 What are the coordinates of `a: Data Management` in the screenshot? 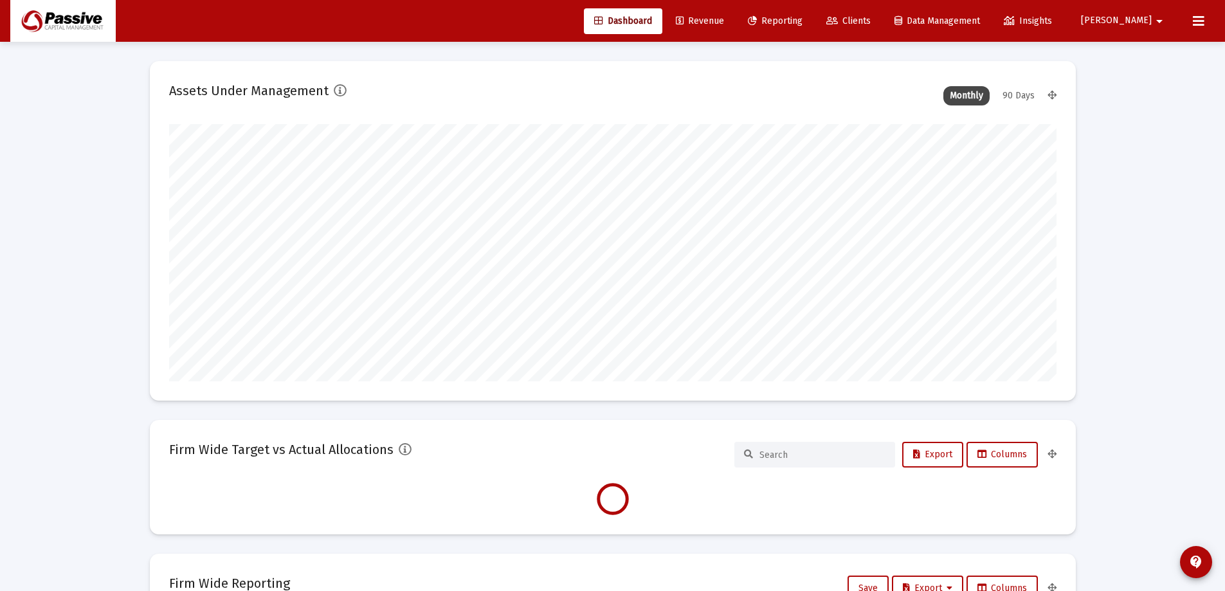 It's located at (937, 21).